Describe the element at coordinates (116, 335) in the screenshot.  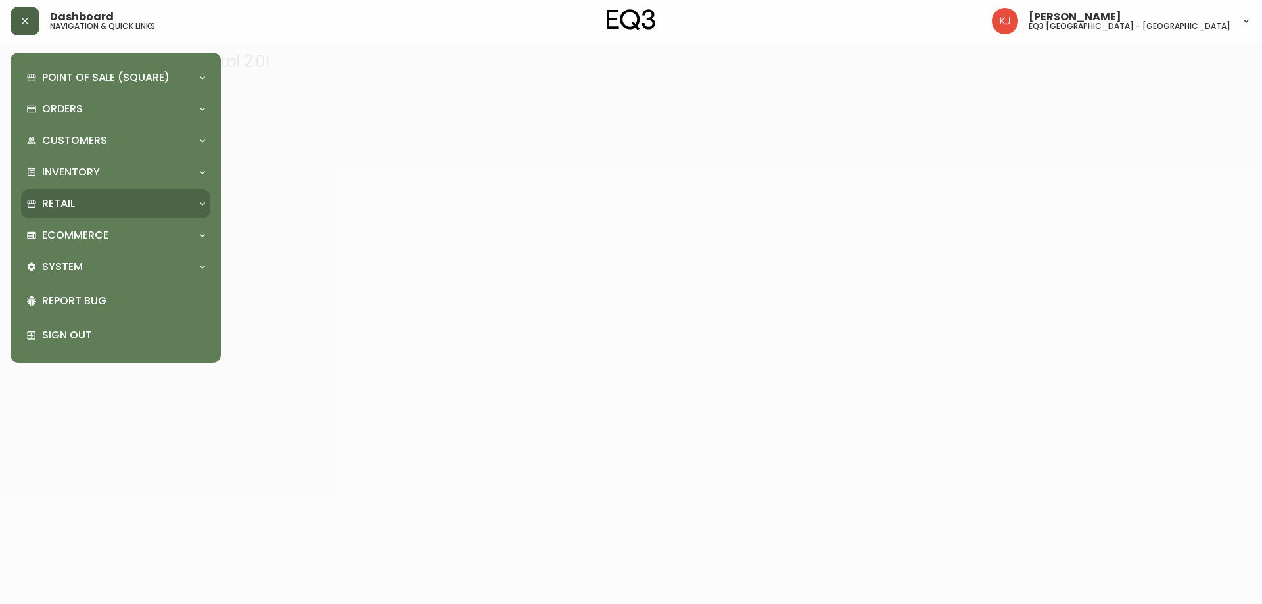
I see `div: Sign Out` at that location.